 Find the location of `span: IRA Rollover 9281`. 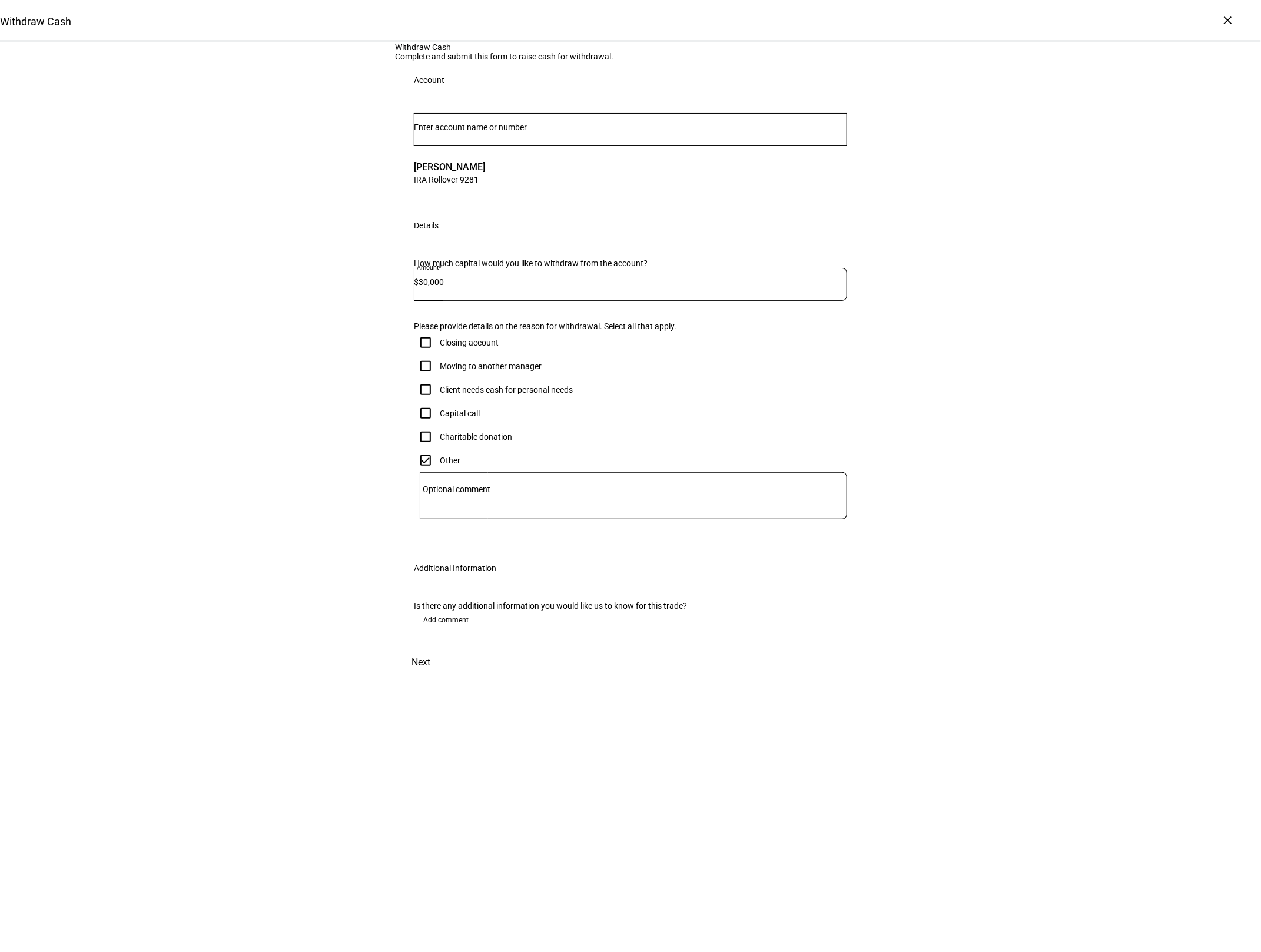

span: IRA Rollover 9281 is located at coordinates (449, 179).